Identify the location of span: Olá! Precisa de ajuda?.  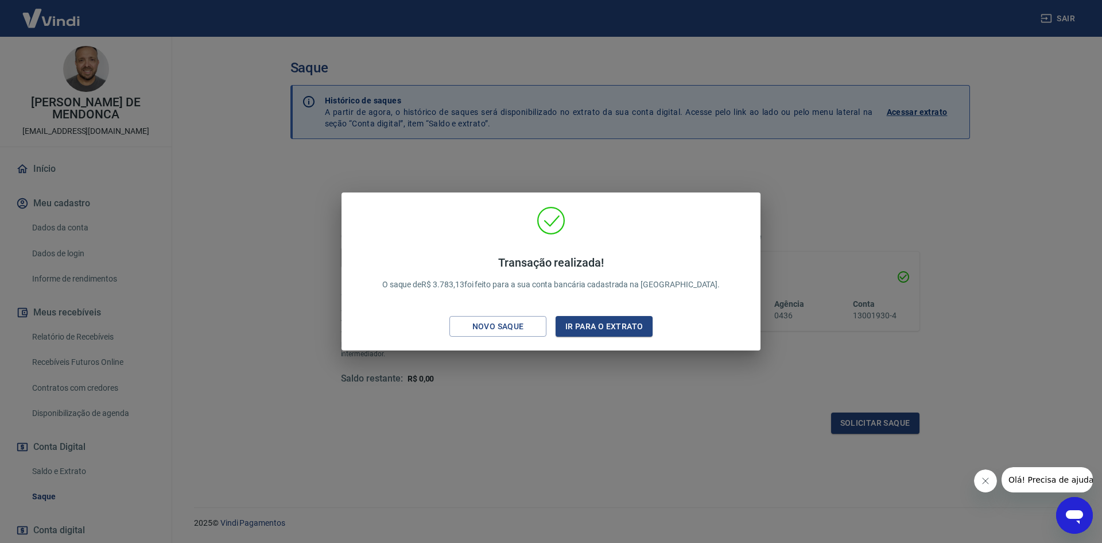
(52, 13).